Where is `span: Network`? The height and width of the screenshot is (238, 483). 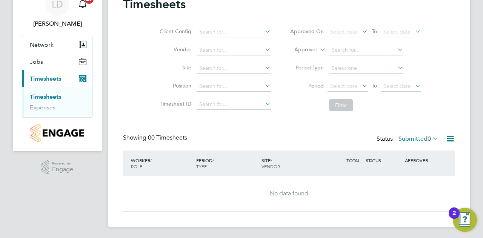 span: Network is located at coordinates (41, 45).